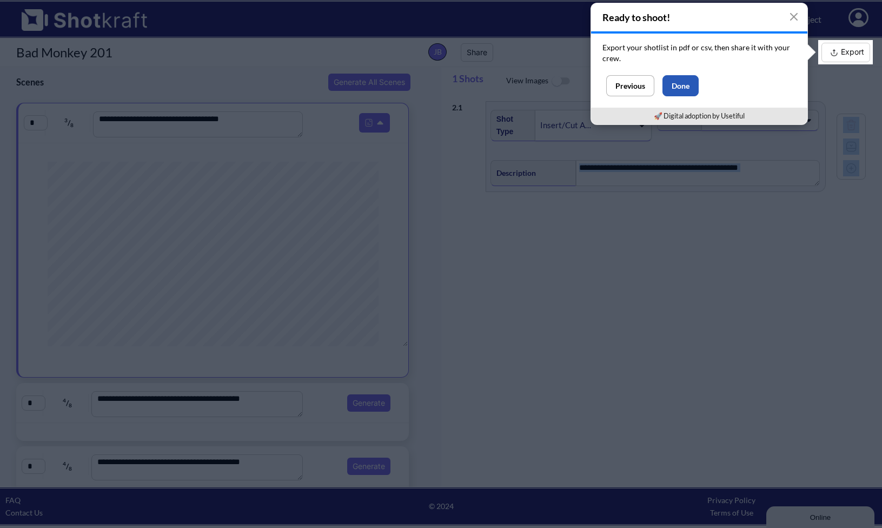 The height and width of the screenshot is (528, 882). What do you see at coordinates (699, 17) in the screenshot?
I see `h4: Ready to shoot!` at bounding box center [699, 17].